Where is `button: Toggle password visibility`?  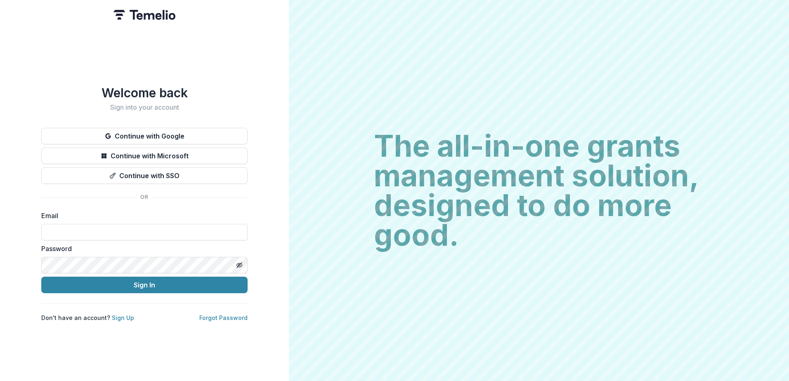
button: Toggle password visibility is located at coordinates (239, 265).